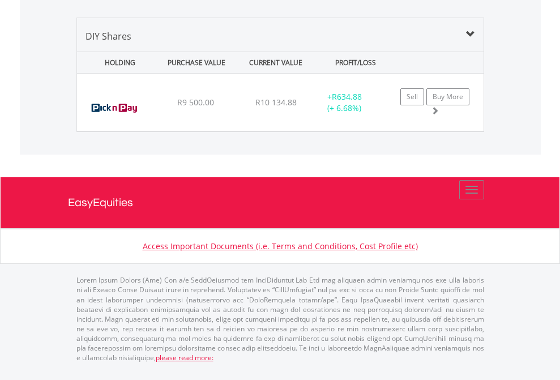  What do you see at coordinates (280, 246) in the screenshot?
I see `a: Access Important Documents (i.e. Terms and Conditions, Cost Profile etc)` at bounding box center [280, 246].